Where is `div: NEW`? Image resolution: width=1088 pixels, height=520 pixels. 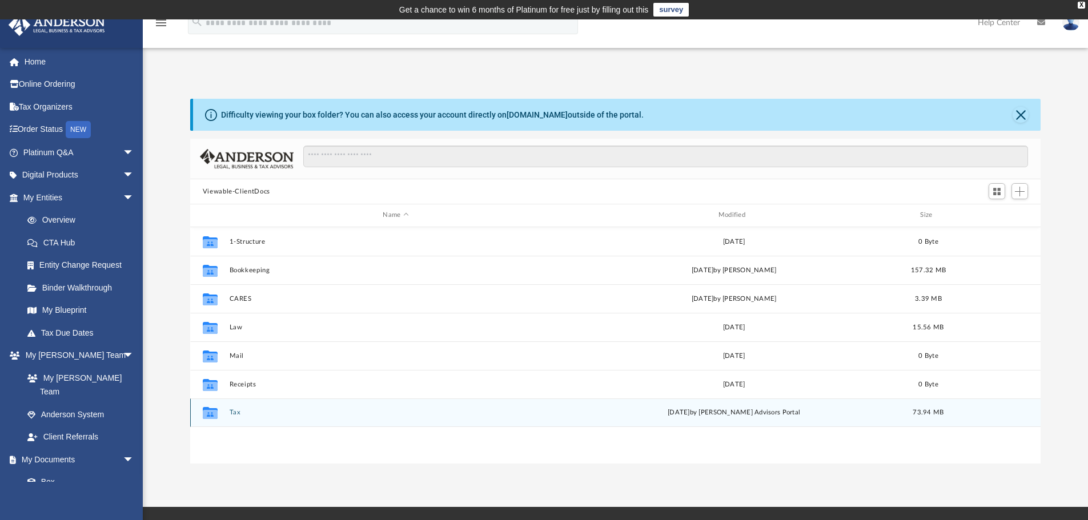 div: NEW is located at coordinates (78, 130).